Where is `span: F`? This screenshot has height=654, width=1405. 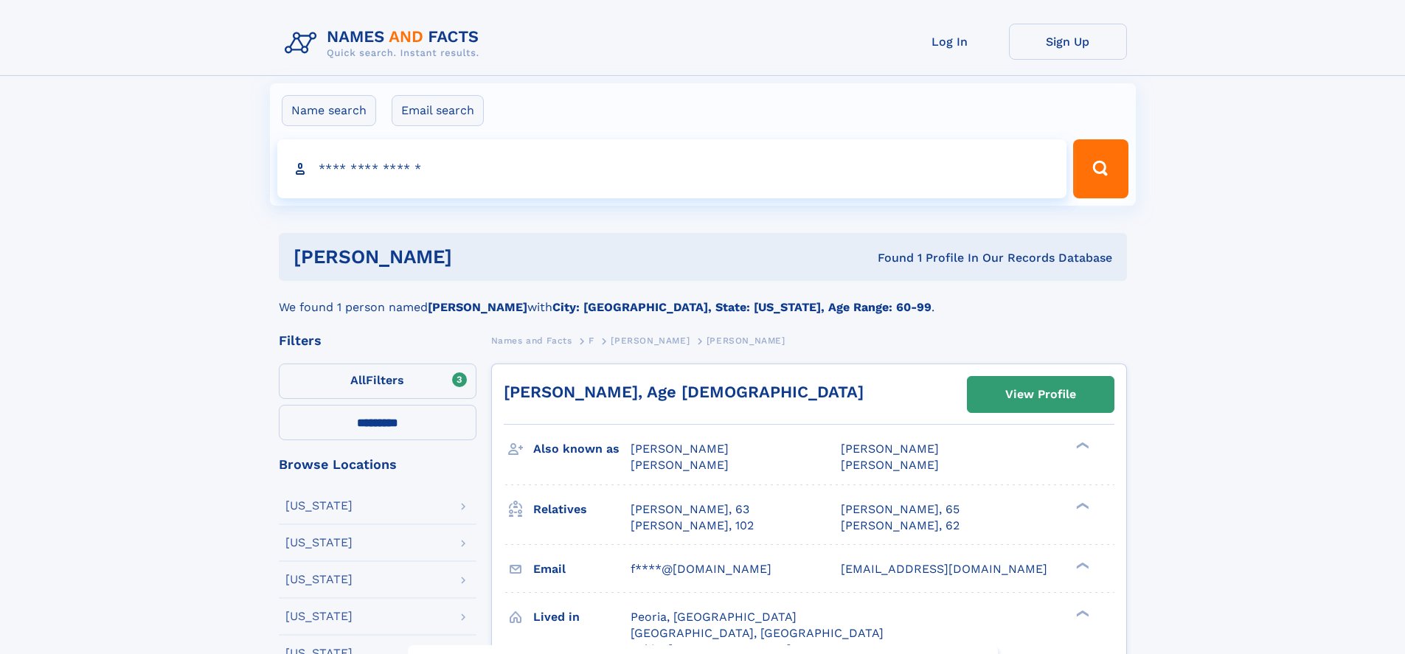 span: F is located at coordinates (592, 341).